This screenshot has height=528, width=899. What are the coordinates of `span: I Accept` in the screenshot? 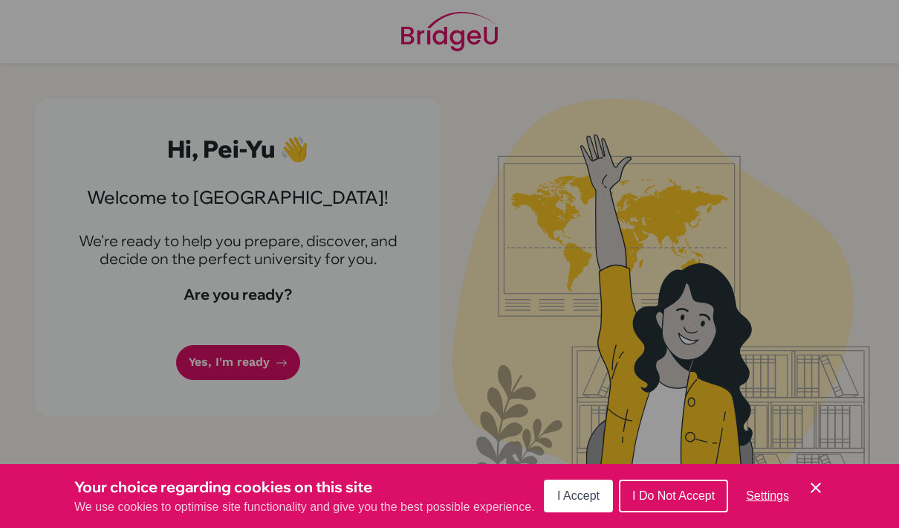 It's located at (578, 495).